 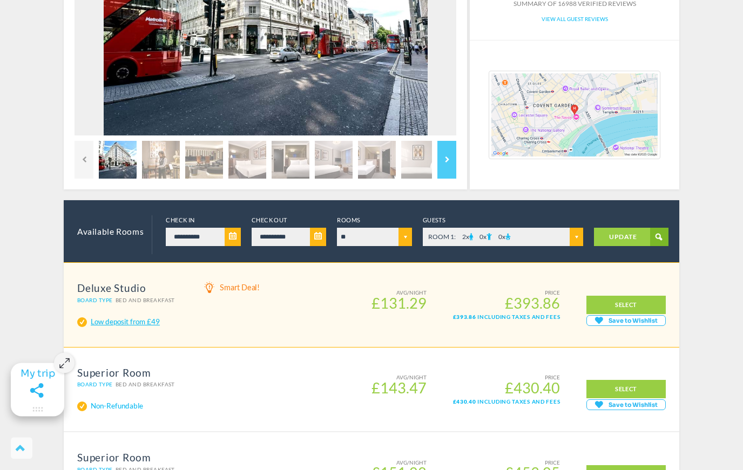 What do you see at coordinates (125, 322) in the screenshot?
I see `a: Low deposit from £49` at bounding box center [125, 322].